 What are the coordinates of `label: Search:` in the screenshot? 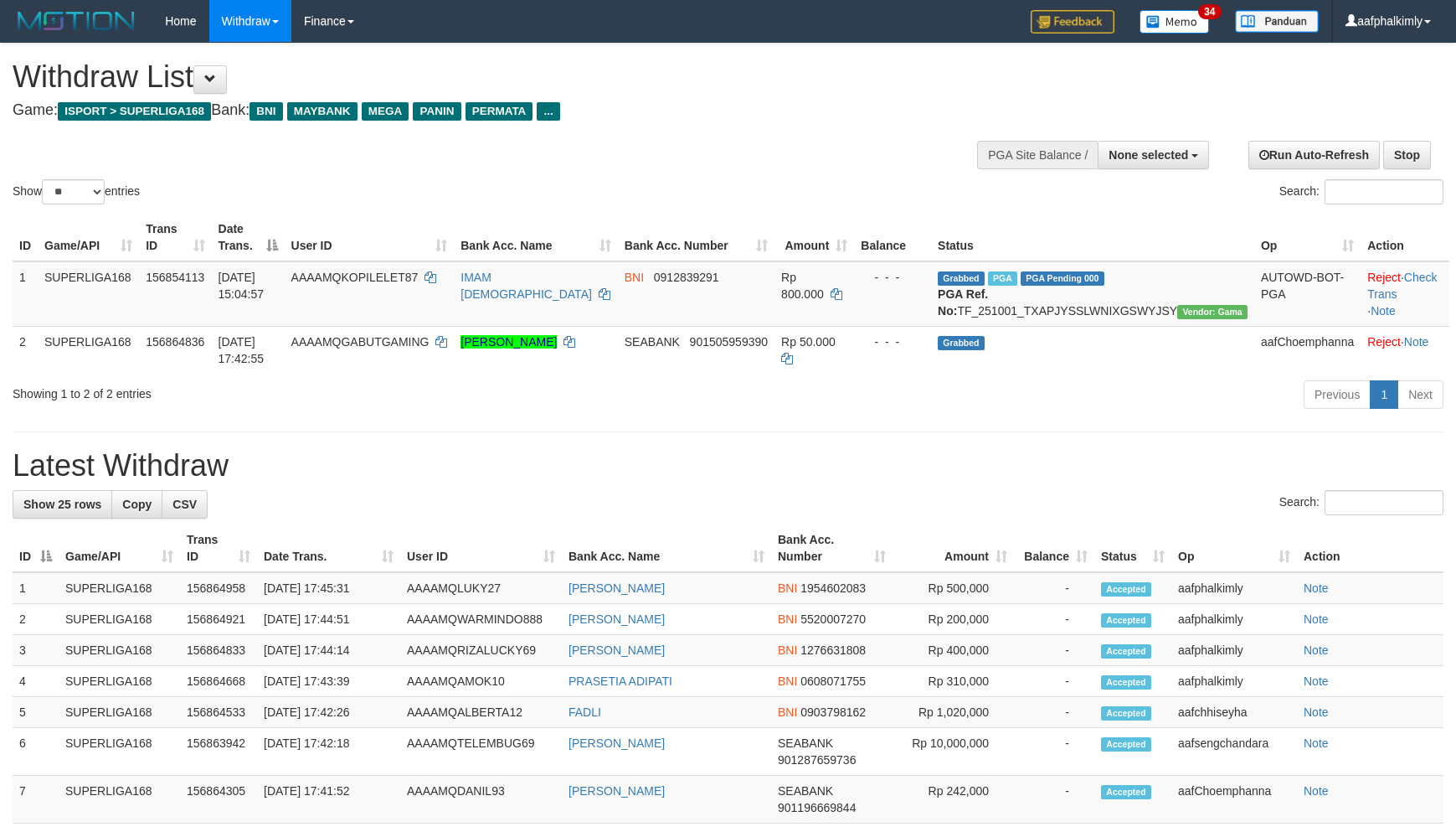 It's located at (1361, 503).